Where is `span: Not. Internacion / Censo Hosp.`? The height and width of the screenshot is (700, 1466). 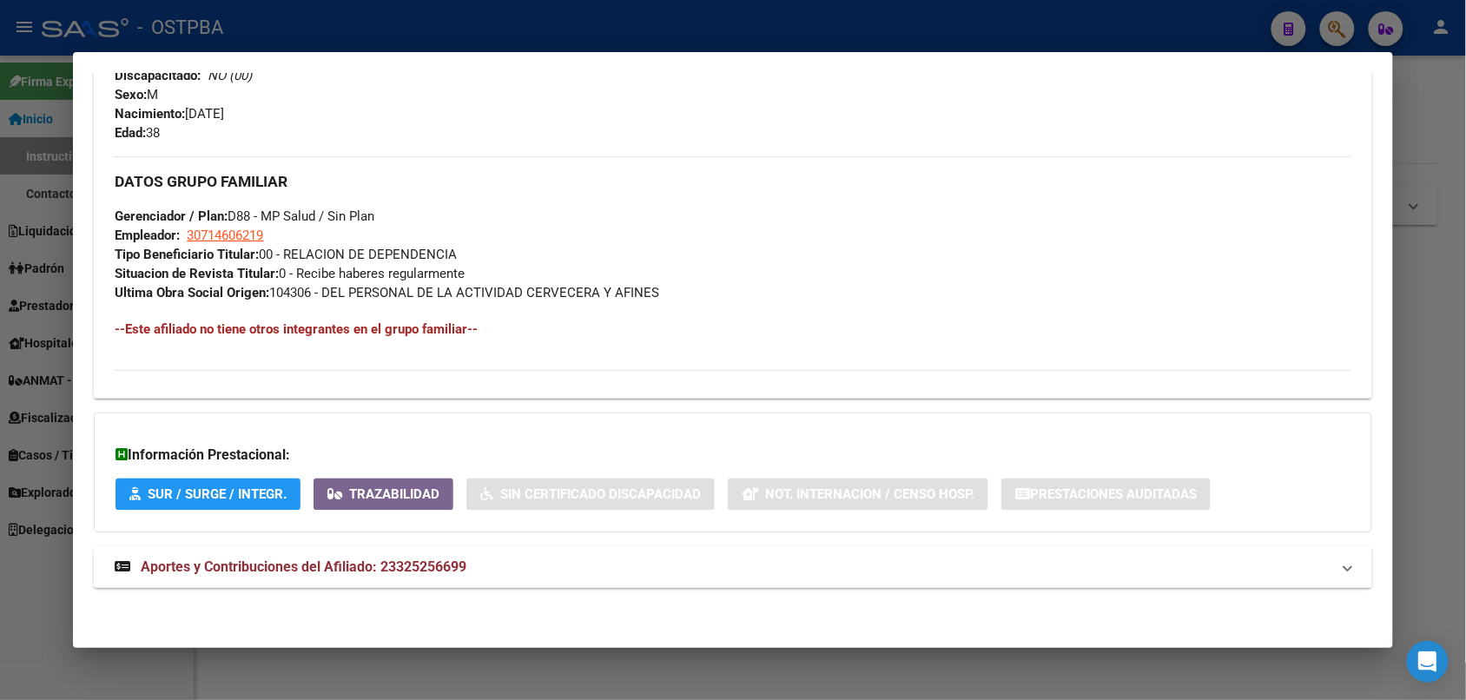 span: Not. Internacion / Censo Hosp. is located at coordinates (869, 495).